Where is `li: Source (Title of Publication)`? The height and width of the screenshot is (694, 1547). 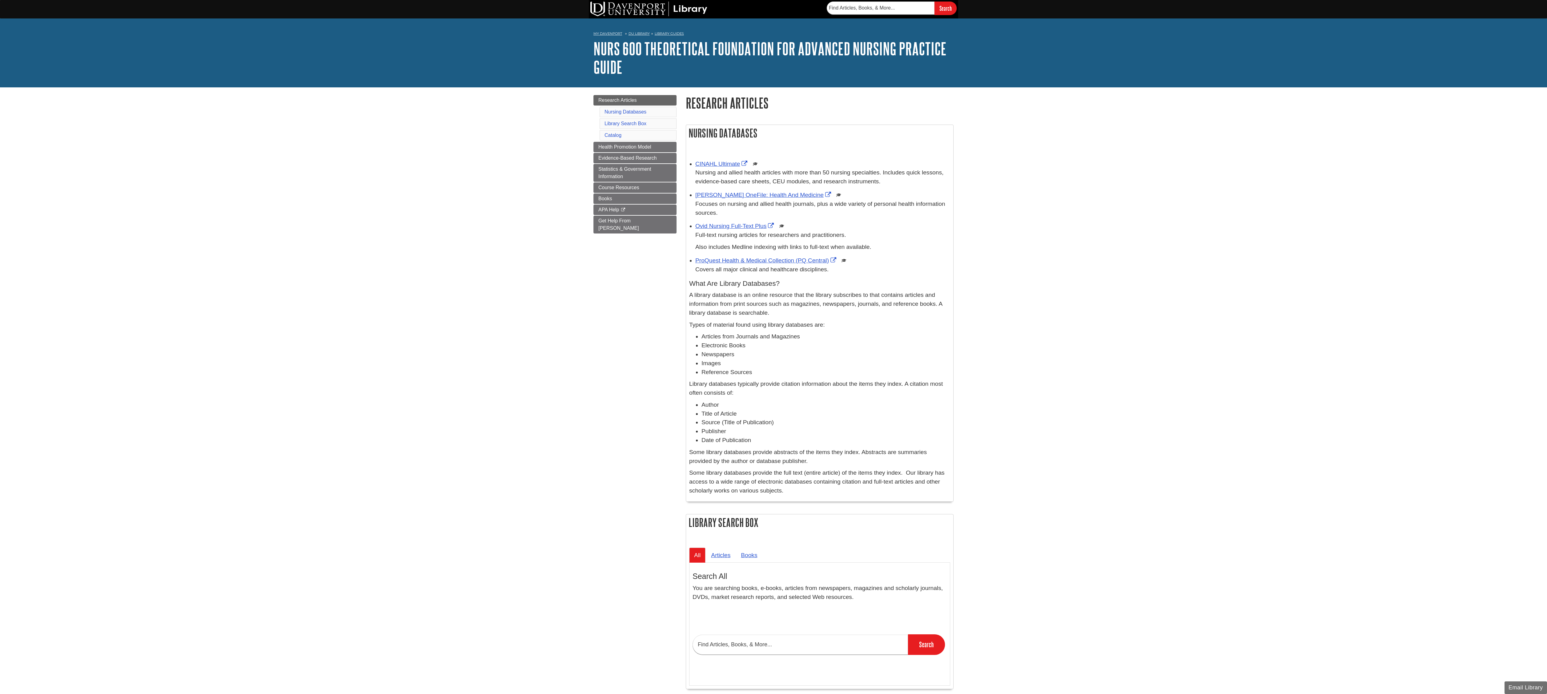 li: Source (Title of Publication) is located at coordinates (826, 423).